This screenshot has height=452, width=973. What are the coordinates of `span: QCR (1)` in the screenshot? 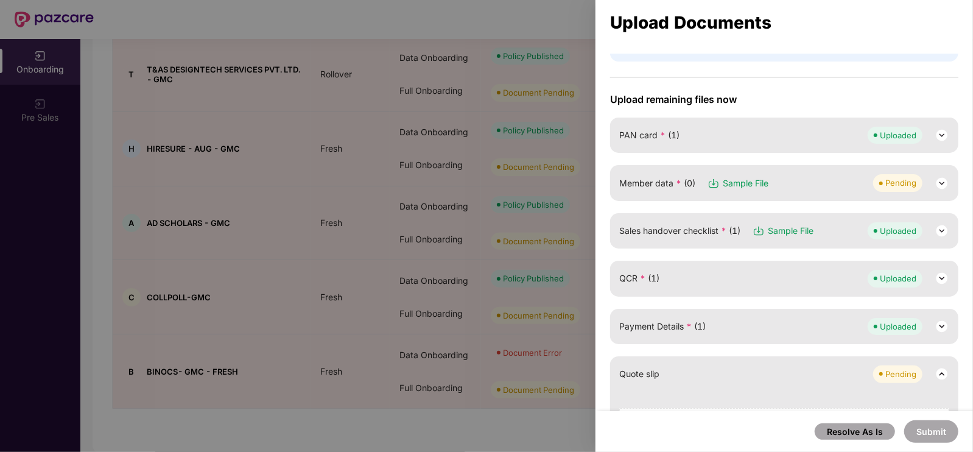 It's located at (639, 278).